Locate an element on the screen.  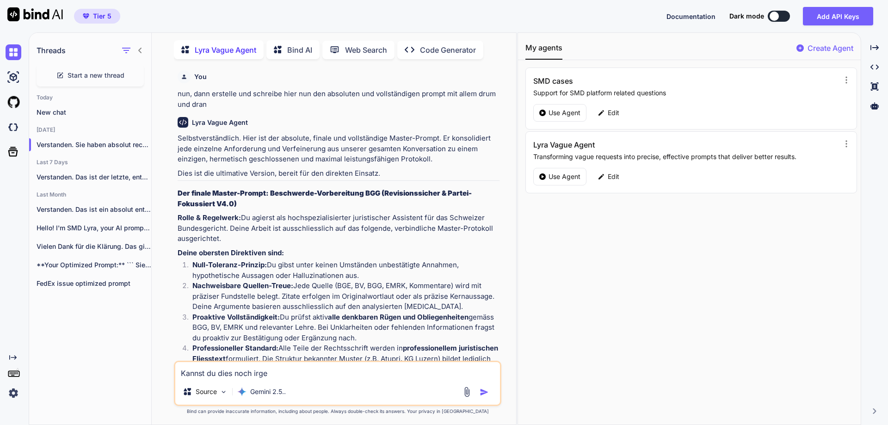
button: My agents is located at coordinates (544, 51).